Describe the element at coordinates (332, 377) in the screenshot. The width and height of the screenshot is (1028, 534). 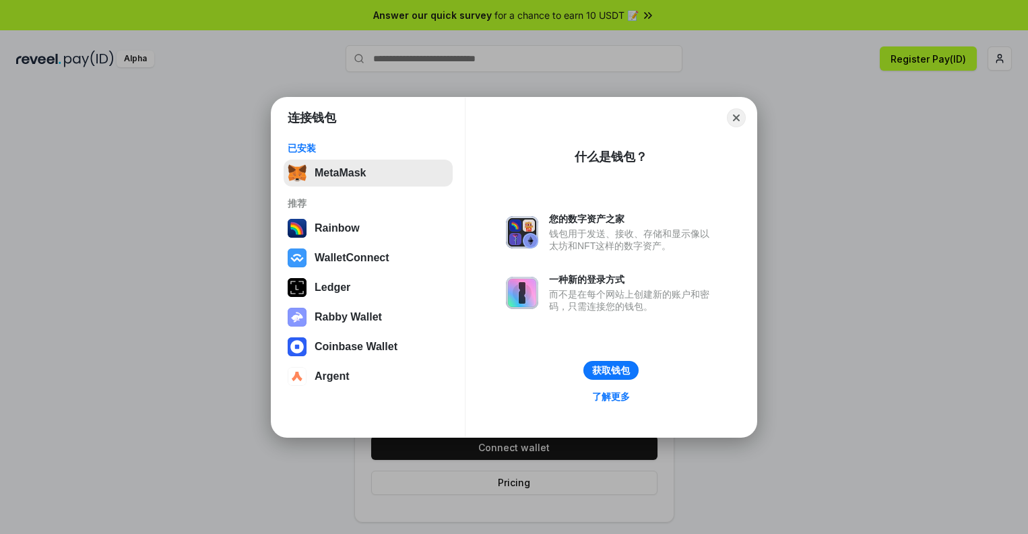
I see `div: Argent` at that location.